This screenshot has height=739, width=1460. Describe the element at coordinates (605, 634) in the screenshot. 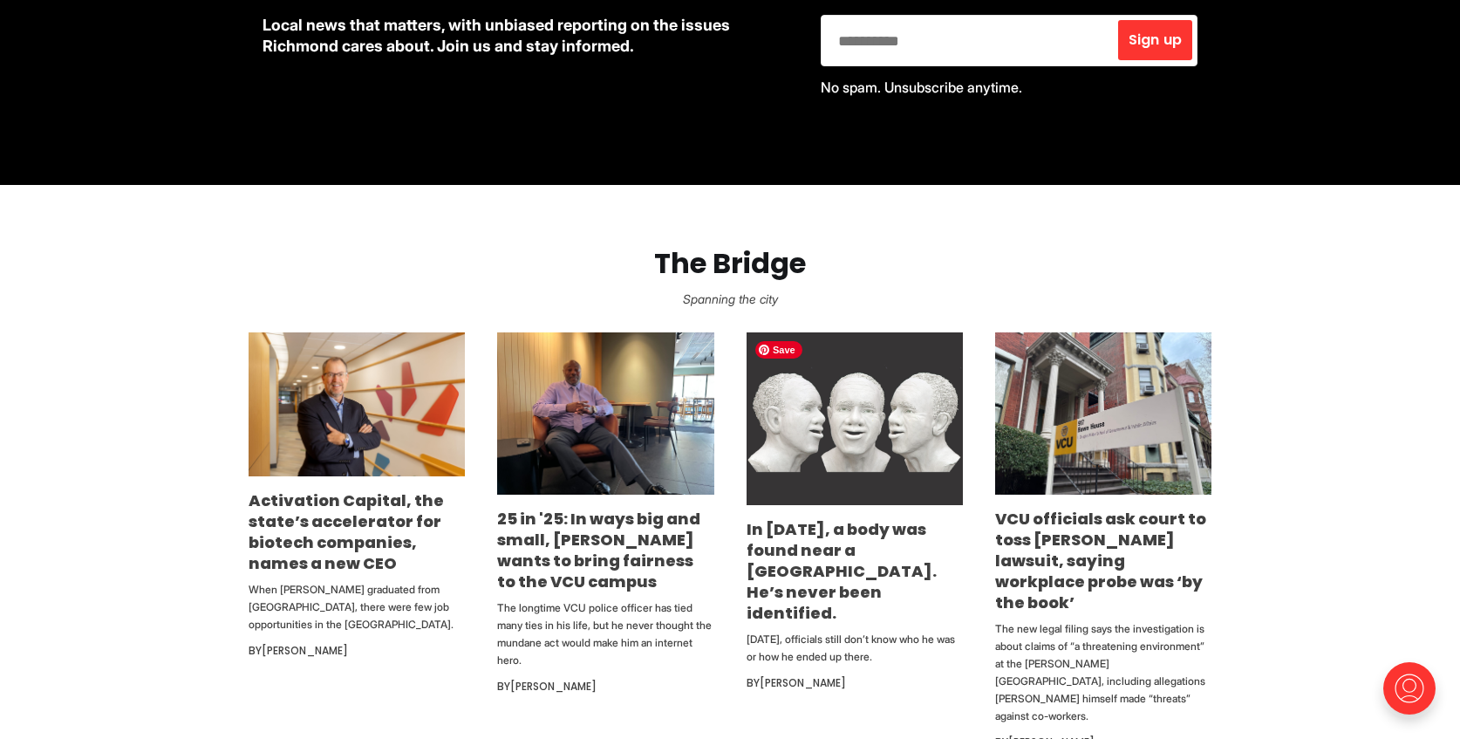

I see `p: The longtime VCU police officer has tied many ties in his life, but he never thought the mundane ...` at that location.